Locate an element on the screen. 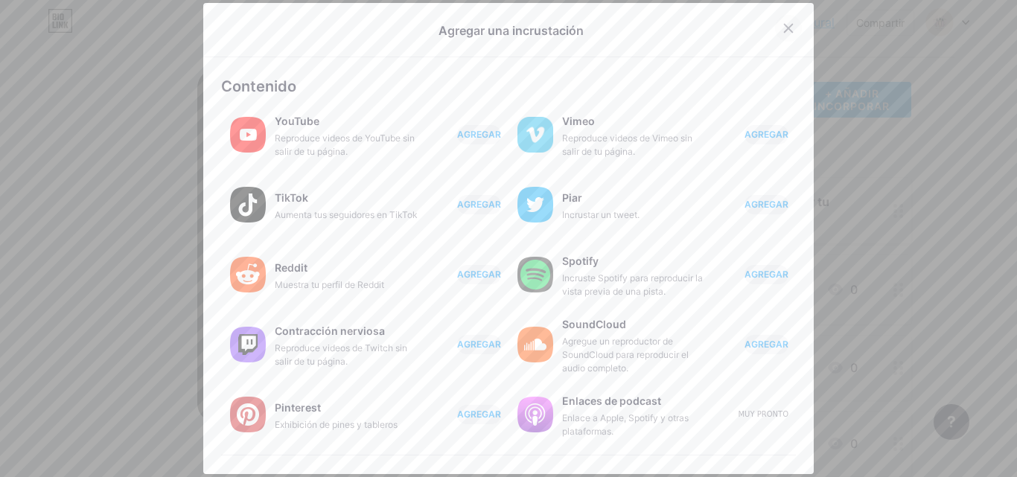  font: Contenido is located at coordinates (258, 86).